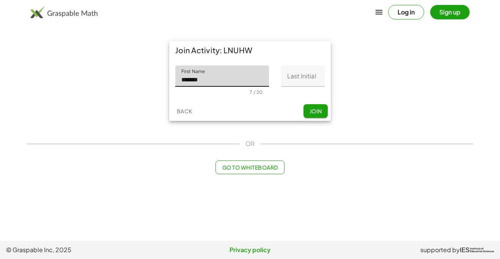  Describe the element at coordinates (316, 111) in the screenshot. I see `button: Join` at that location.